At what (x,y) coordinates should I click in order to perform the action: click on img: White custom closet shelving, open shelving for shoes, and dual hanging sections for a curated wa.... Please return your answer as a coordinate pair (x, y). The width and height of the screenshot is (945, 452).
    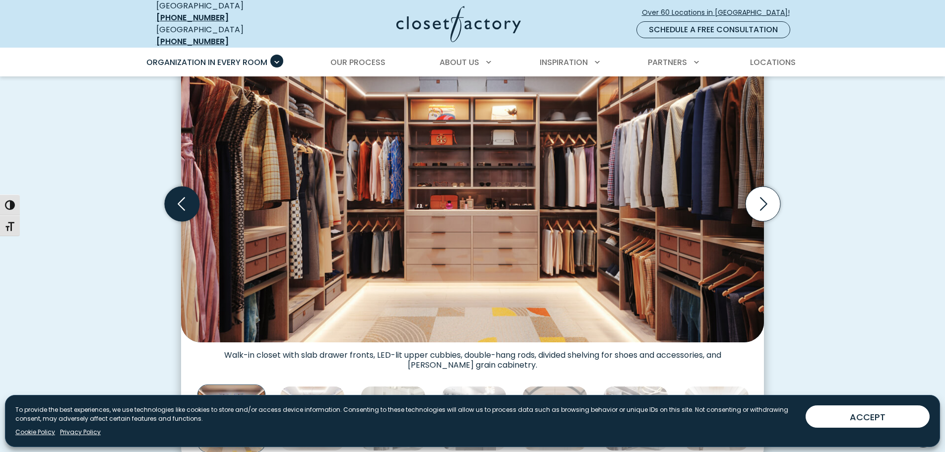
    Looking at the image, I should click on (393, 418).